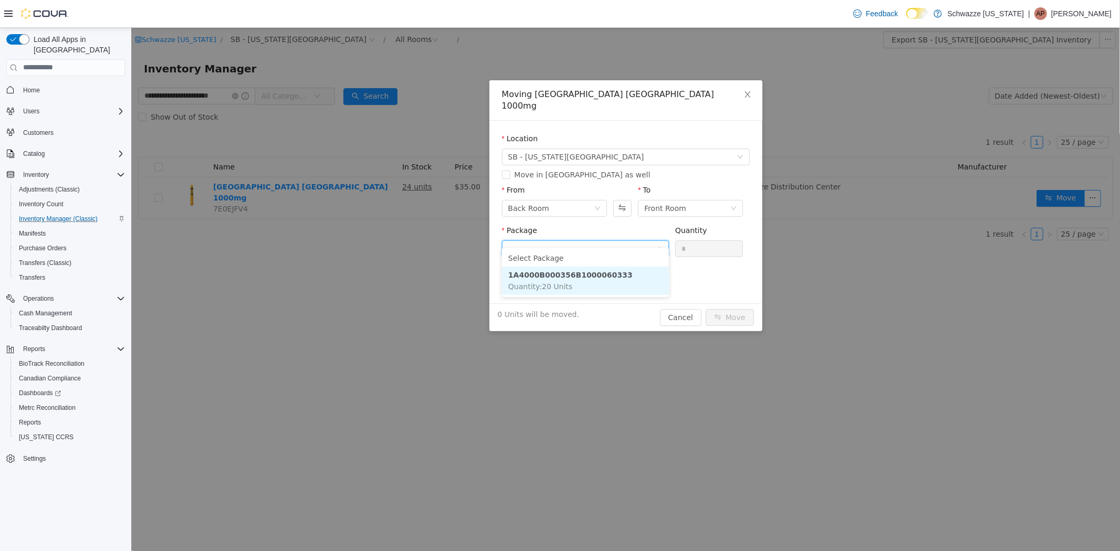 The image size is (1120, 551). What do you see at coordinates (43, 248) in the screenshot?
I see `a: Purchase Orders` at bounding box center [43, 248].